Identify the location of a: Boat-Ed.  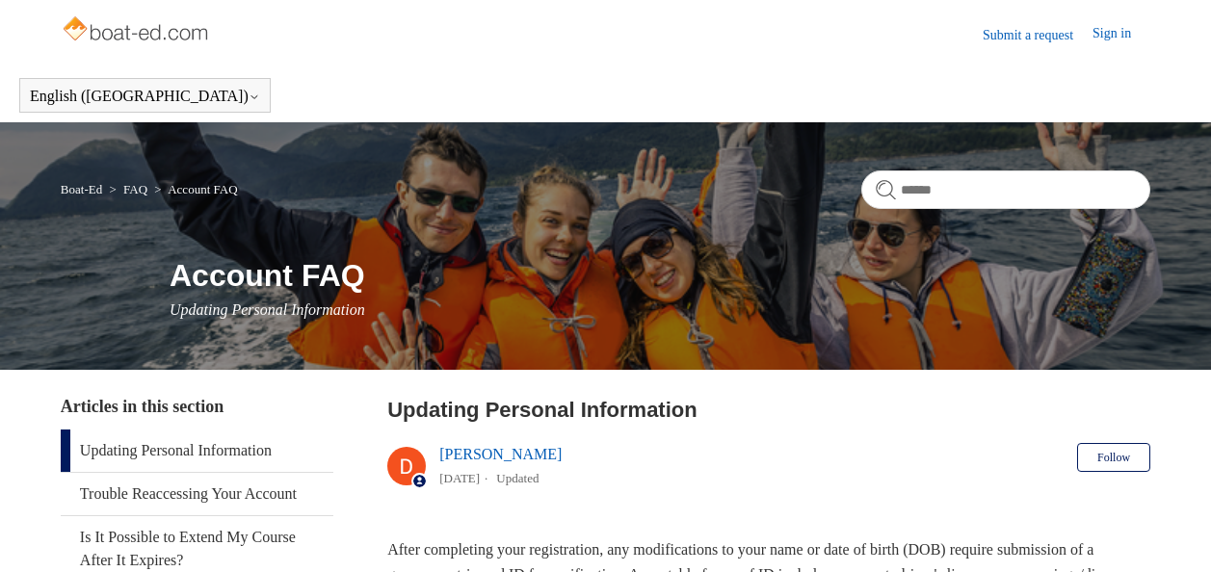
(81, 189).